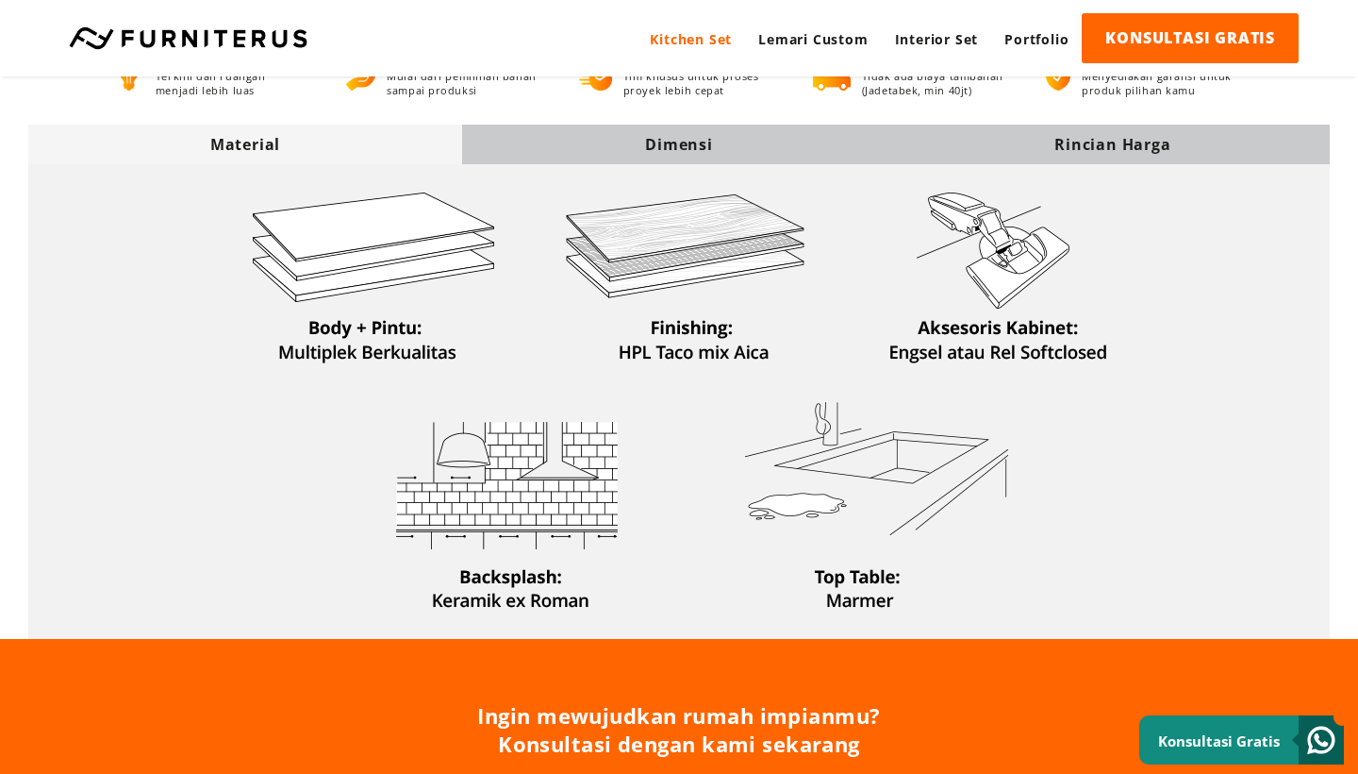 This screenshot has height=774, width=1358. What do you see at coordinates (1219, 740) in the screenshot?
I see `small: Konsultasi Gratis` at bounding box center [1219, 740].